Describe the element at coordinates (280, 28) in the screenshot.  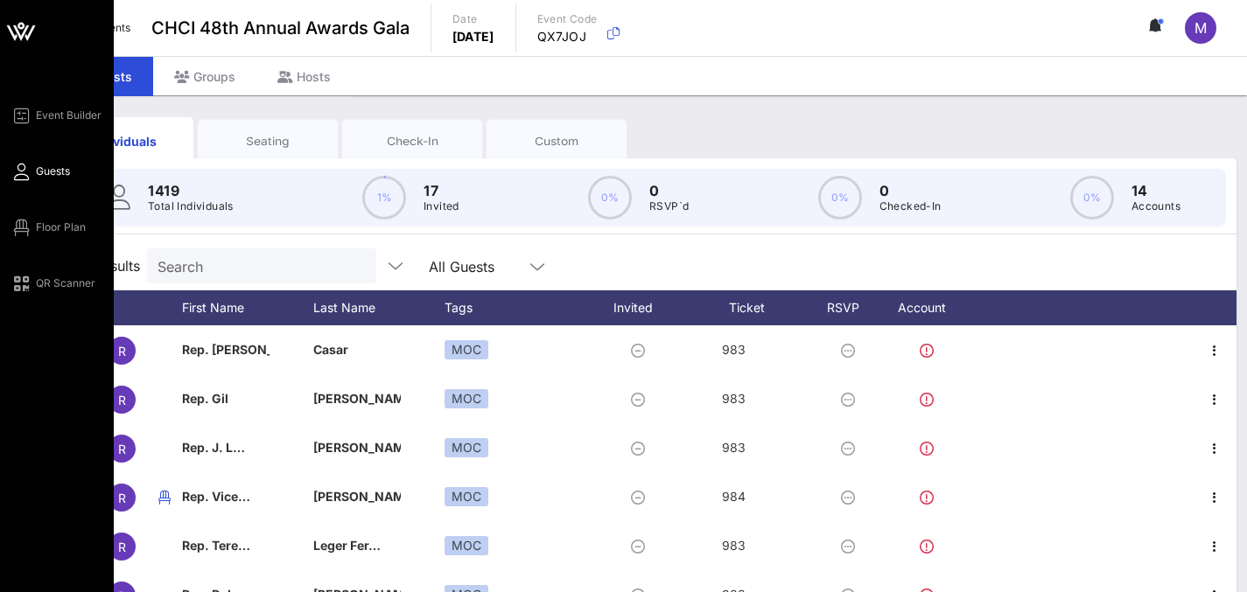
I see `span: CHCI 48th Annual Awards Gala` at that location.